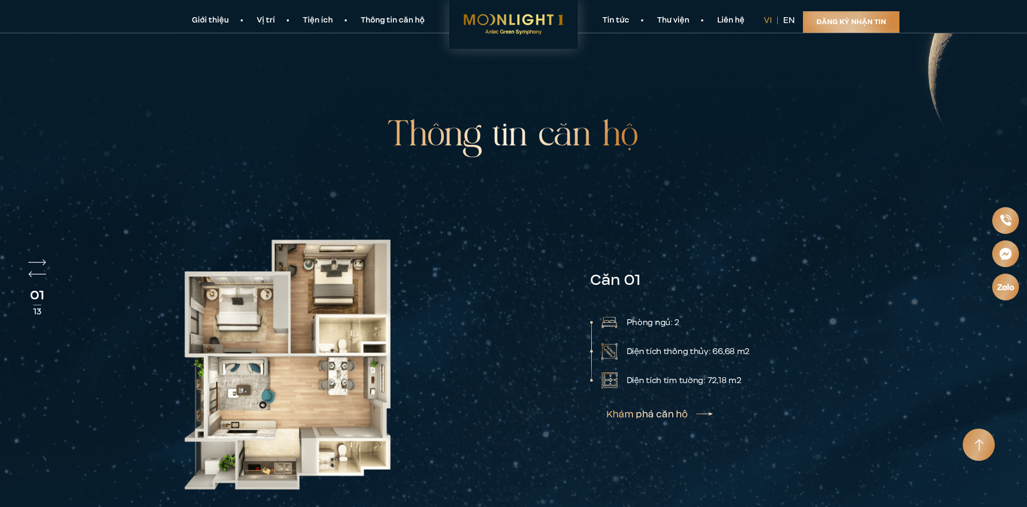 The height and width of the screenshot is (507, 1027). Describe the element at coordinates (1006, 220) in the screenshot. I see `img: Phone icon` at that location.